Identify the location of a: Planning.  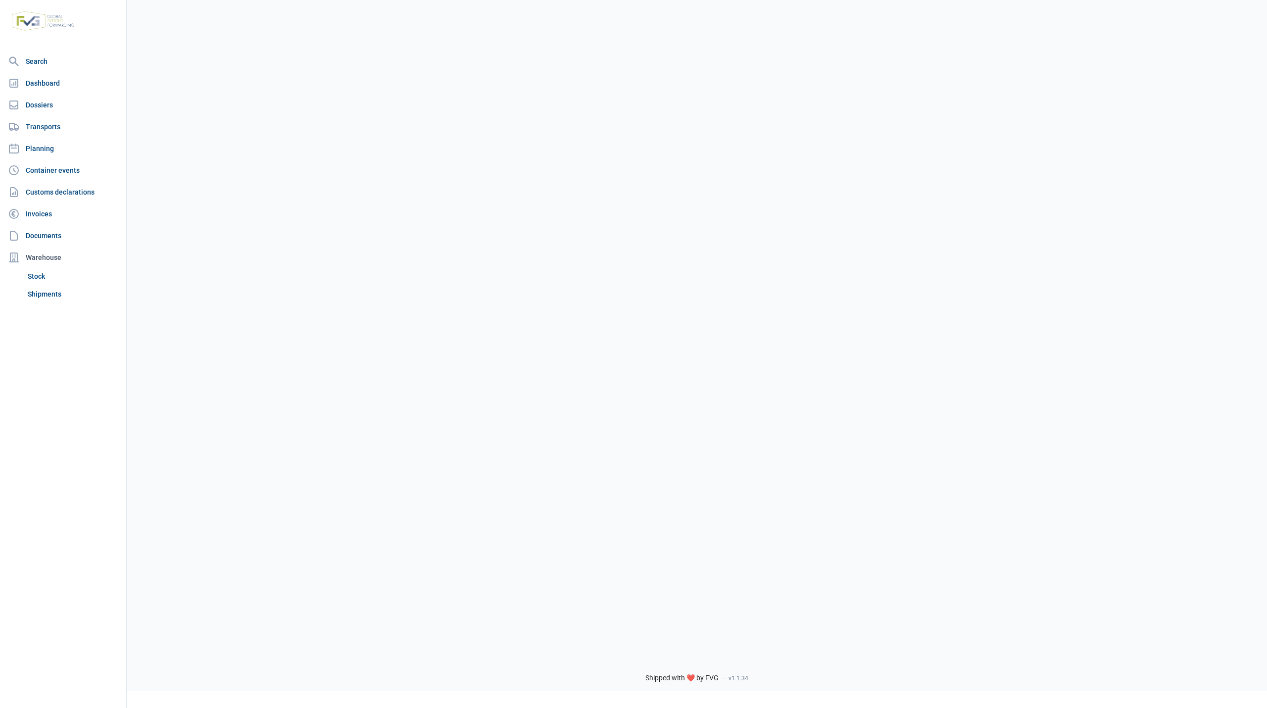
(63, 148).